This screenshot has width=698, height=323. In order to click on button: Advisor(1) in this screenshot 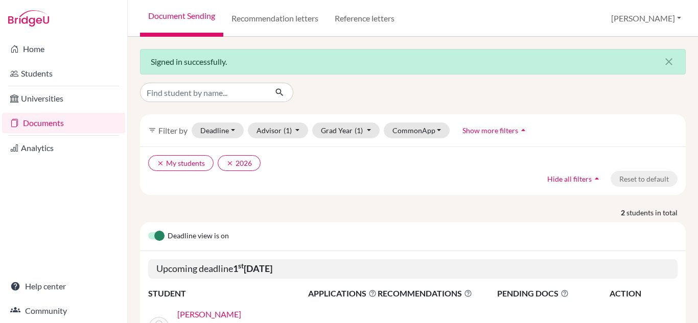, I will do `click(278, 130)`.